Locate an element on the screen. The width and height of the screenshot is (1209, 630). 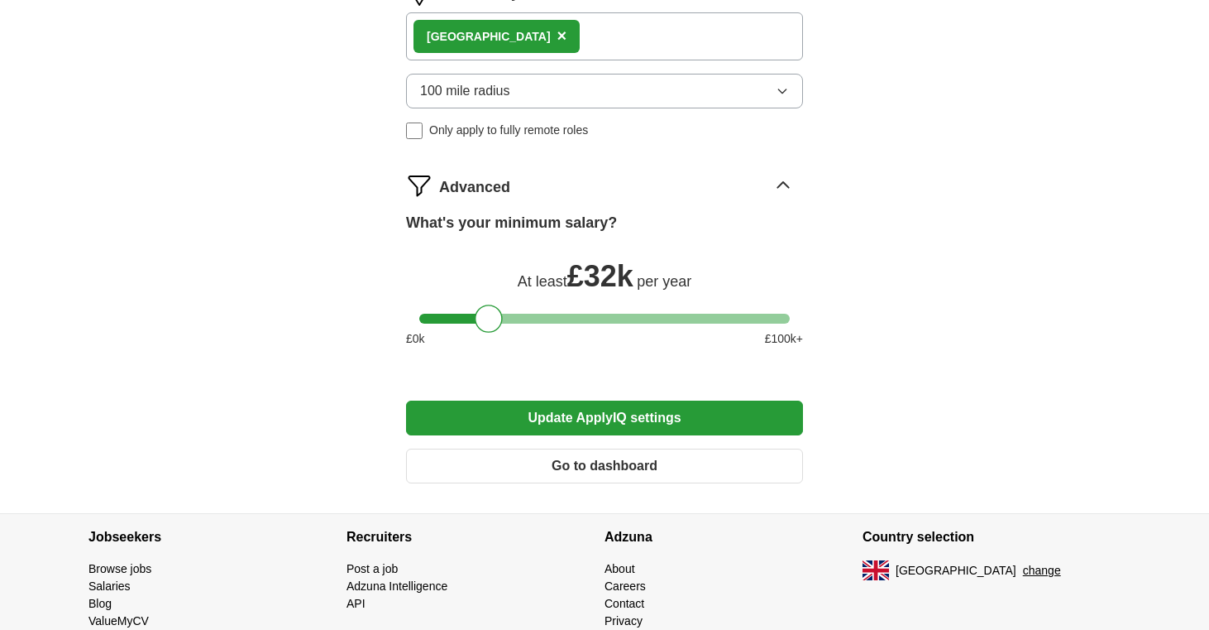
a: Salaries is located at coordinates (109, 586).